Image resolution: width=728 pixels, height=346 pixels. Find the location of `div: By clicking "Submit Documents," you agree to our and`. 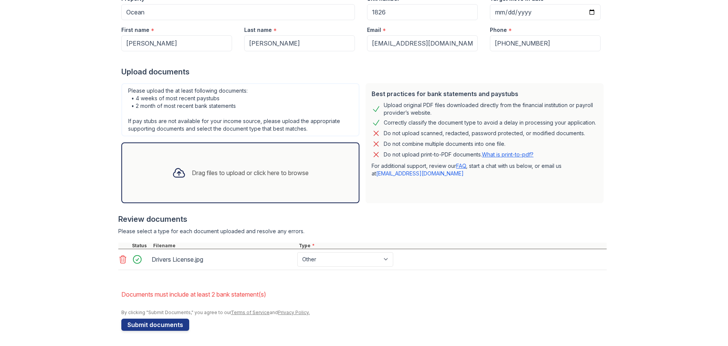

div: By clicking "Submit Documents," you agree to our and is located at coordinates (364, 312).